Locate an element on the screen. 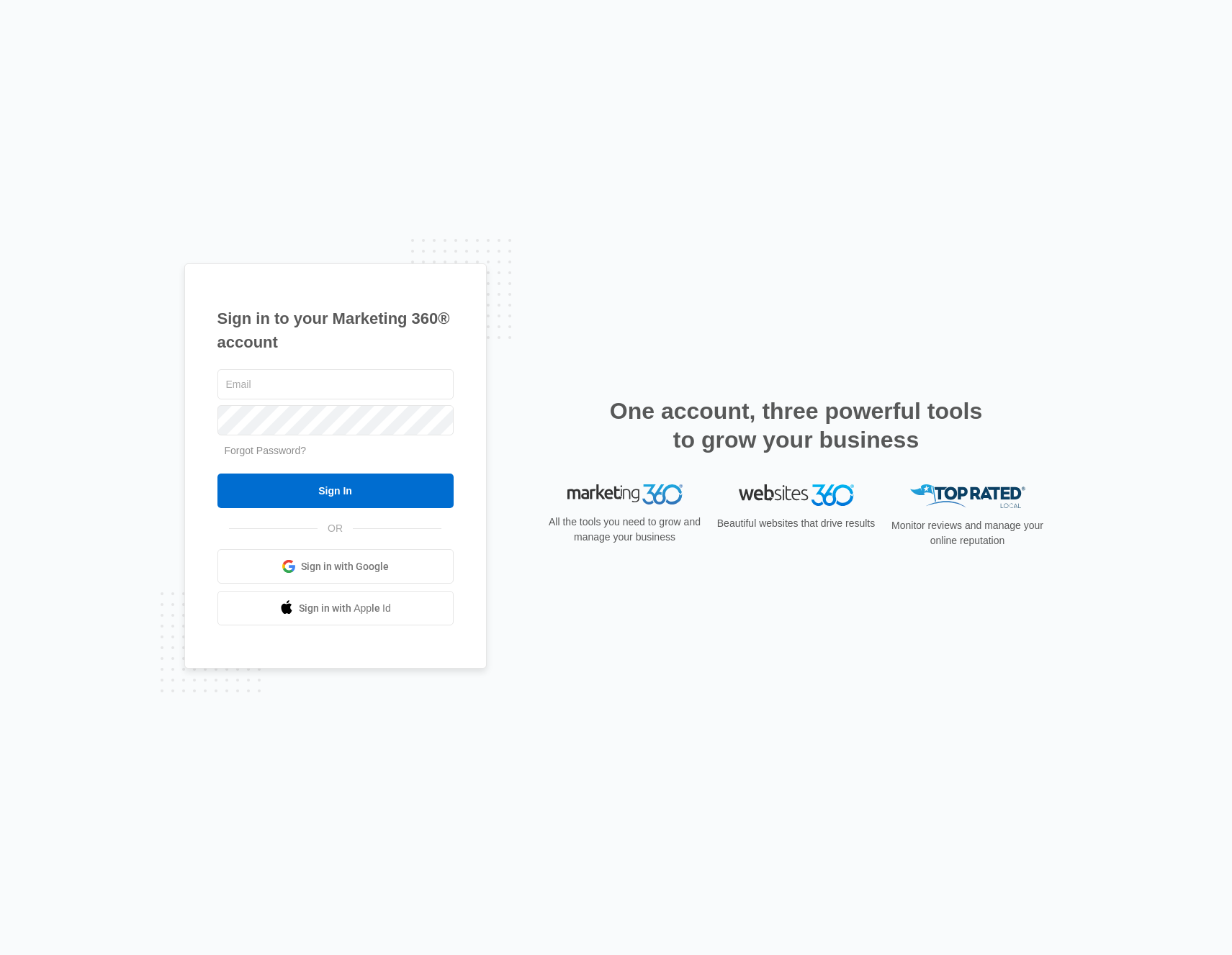 This screenshot has height=955, width=1232. p: Monitor reviews and manage your online reputation is located at coordinates (968, 534).